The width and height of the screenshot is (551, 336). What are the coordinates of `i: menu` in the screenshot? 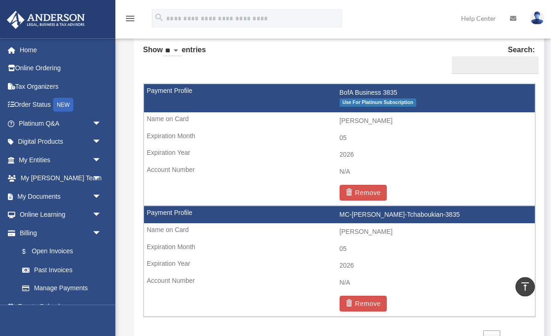 It's located at (130, 18).